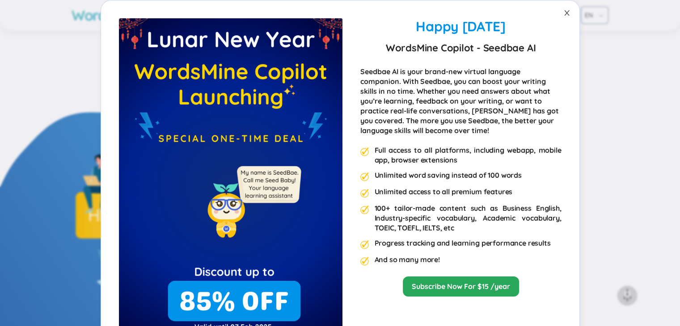 Image resolution: width=680 pixels, height=326 pixels. I want to click on button: Subscribe Now For $15 /year, so click(461, 286).